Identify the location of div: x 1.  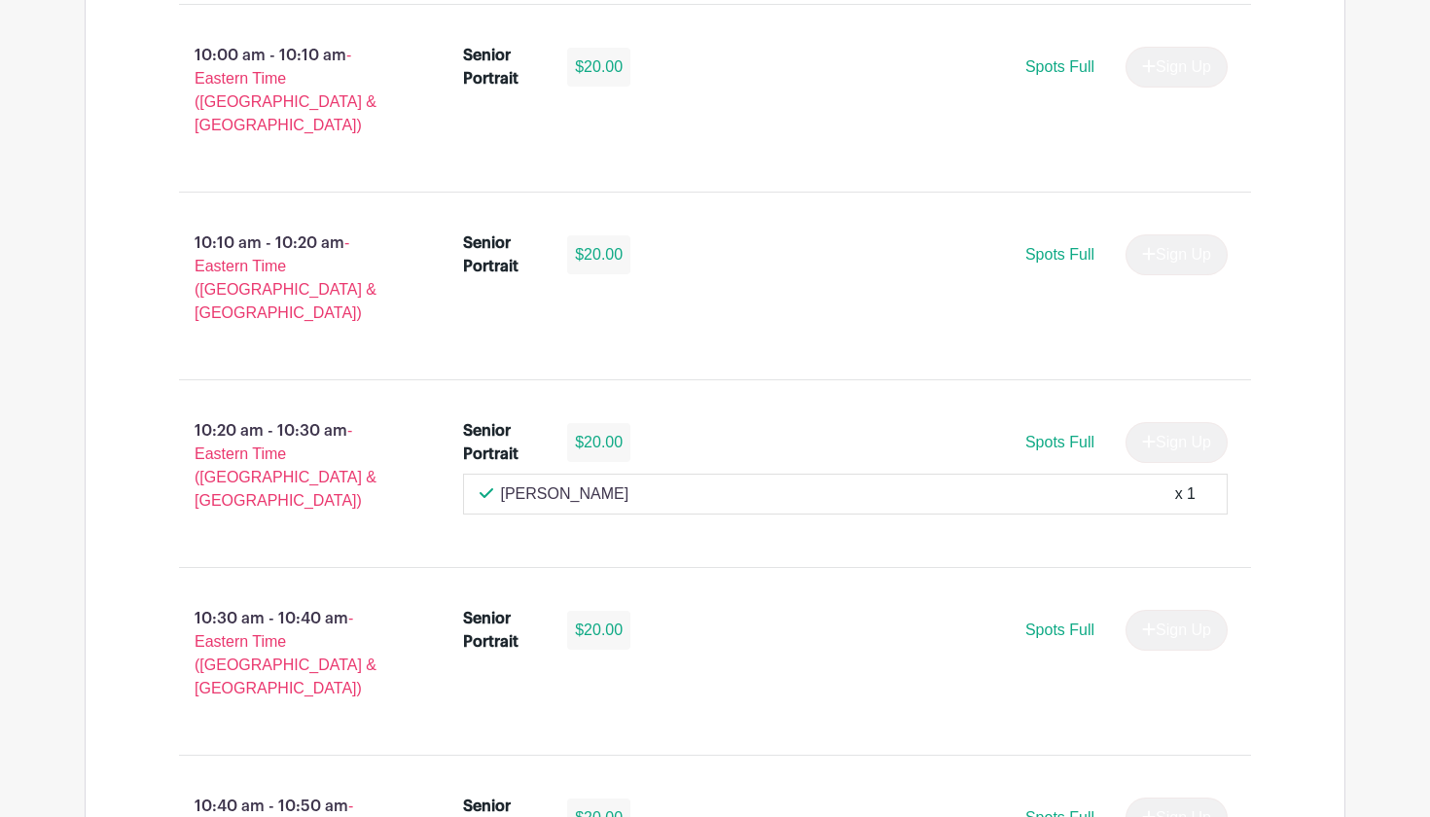
(1185, 494).